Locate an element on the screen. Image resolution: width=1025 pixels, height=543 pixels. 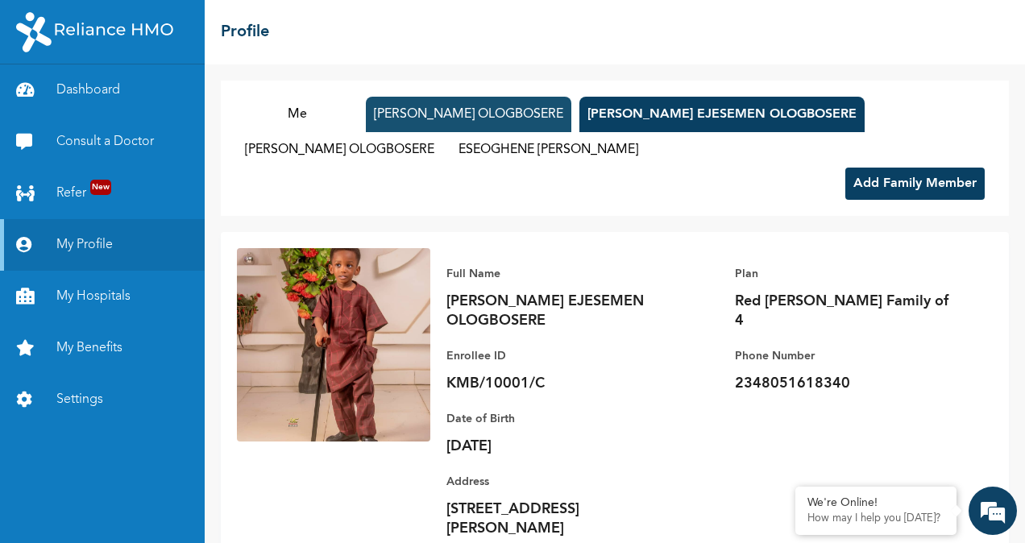
h2: Profile is located at coordinates (245, 32).